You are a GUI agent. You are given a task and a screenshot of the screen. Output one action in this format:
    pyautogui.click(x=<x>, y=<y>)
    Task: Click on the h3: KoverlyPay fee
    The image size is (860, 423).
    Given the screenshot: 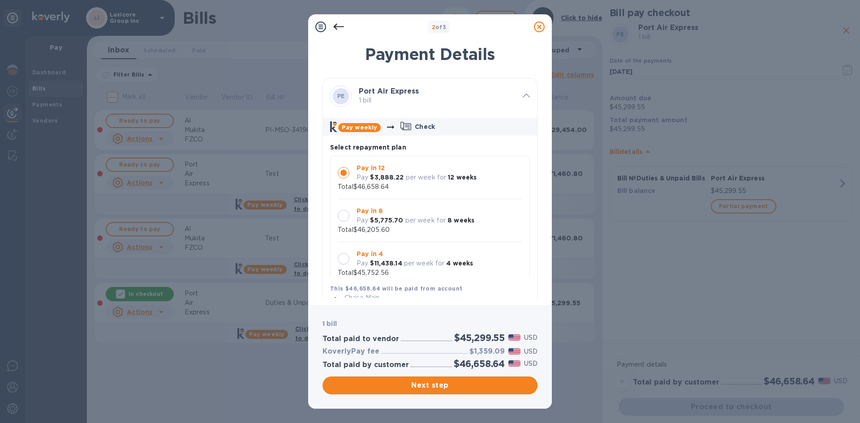 What is the action you would take?
    pyautogui.click(x=351, y=352)
    